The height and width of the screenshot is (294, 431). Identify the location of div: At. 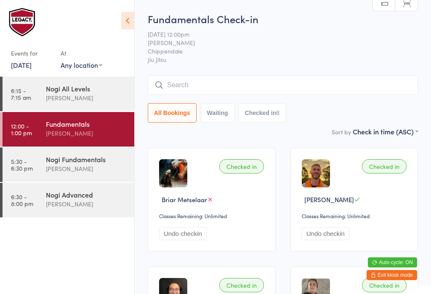
(81, 53).